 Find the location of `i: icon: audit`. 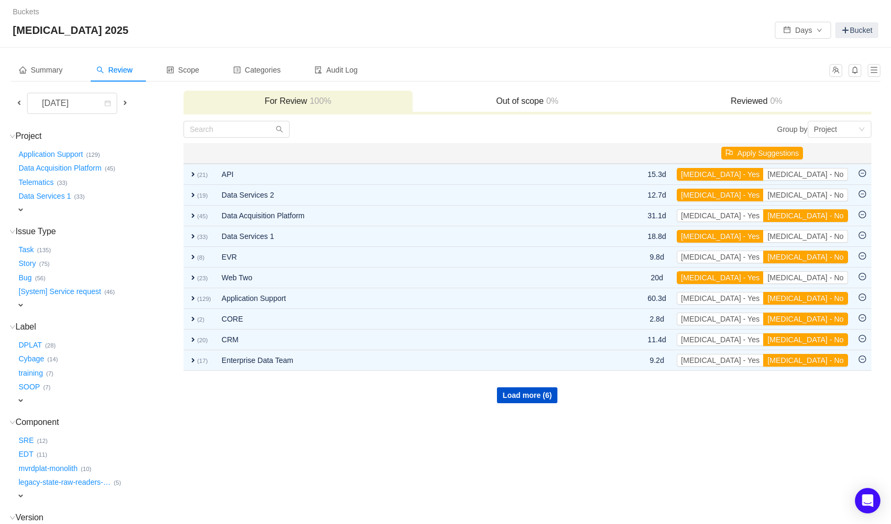

i: icon: audit is located at coordinates (318, 70).